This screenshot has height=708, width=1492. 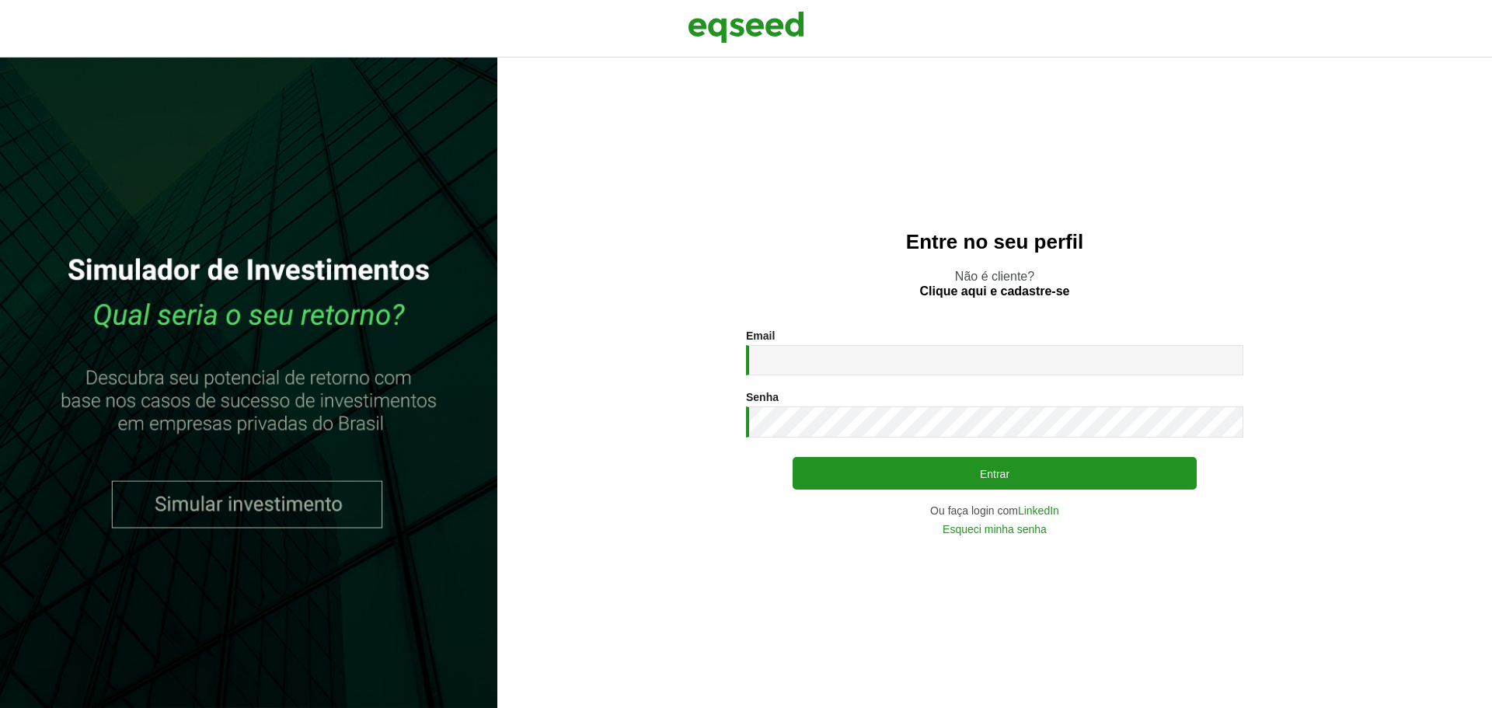 What do you see at coordinates (995, 284) in the screenshot?
I see `p: Não é cliente?` at bounding box center [995, 284].